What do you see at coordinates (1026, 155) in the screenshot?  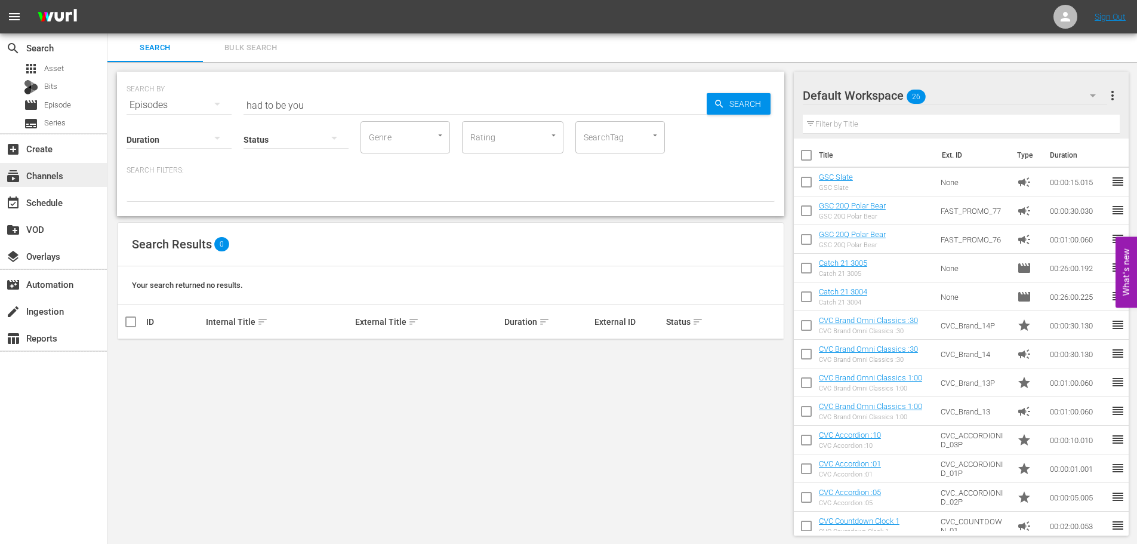 I see `th: Type` at bounding box center [1026, 155].